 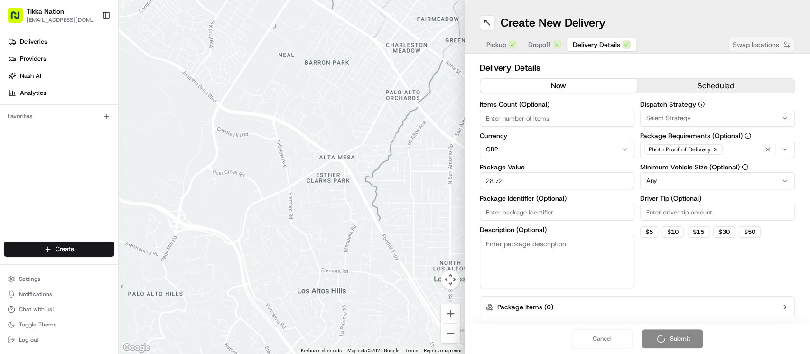 I want to click on span: Create, so click(x=65, y=249).